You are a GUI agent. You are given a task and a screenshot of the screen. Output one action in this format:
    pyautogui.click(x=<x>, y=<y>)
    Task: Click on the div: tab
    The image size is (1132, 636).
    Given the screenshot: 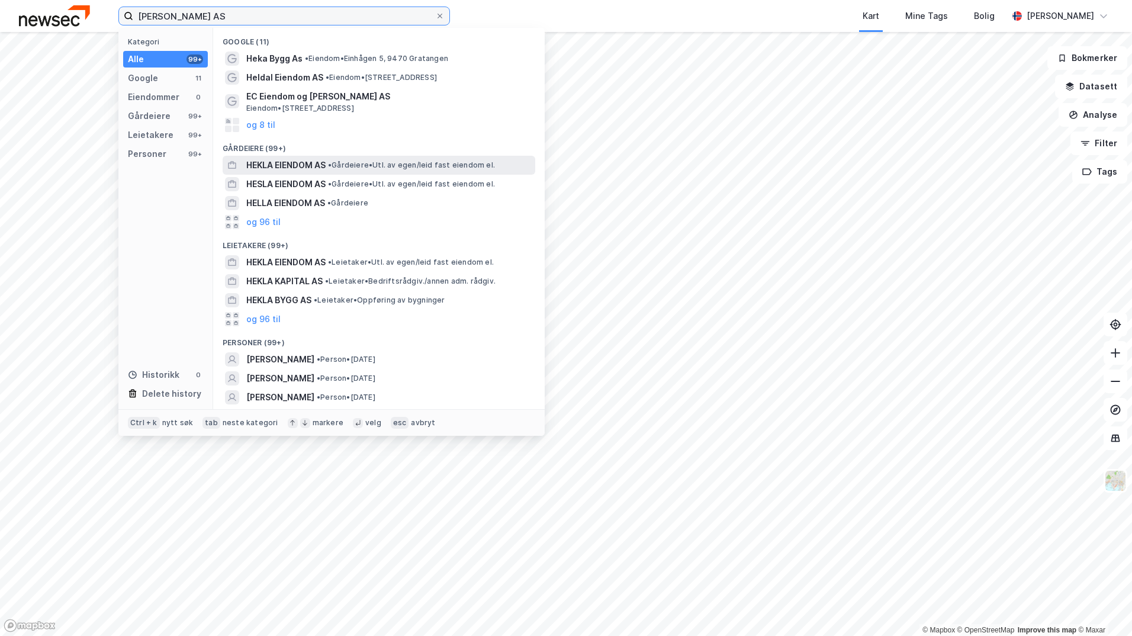 What is the action you would take?
    pyautogui.click(x=211, y=423)
    